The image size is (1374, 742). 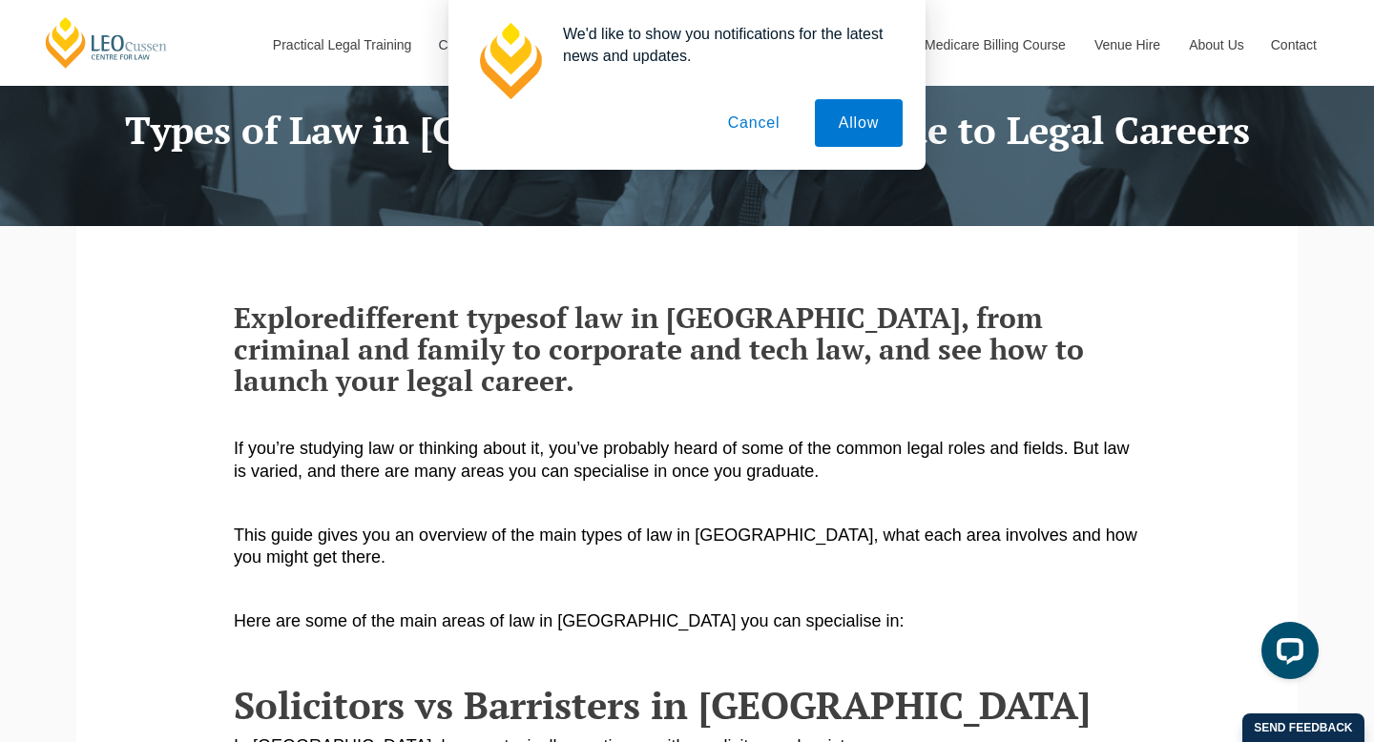 I want to click on button: Allow, so click(x=859, y=123).